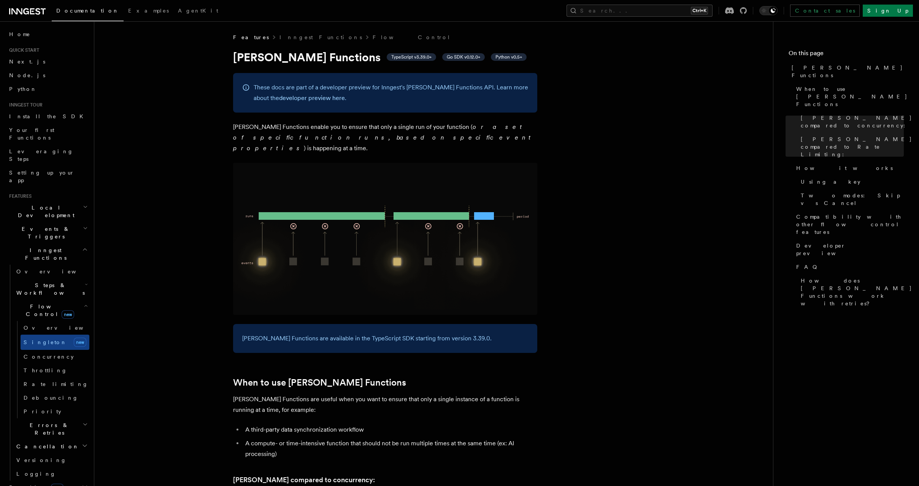 Image resolution: width=919 pixels, height=486 pixels. Describe the element at coordinates (41, 460) in the screenshot. I see `span: Versioning` at that location.